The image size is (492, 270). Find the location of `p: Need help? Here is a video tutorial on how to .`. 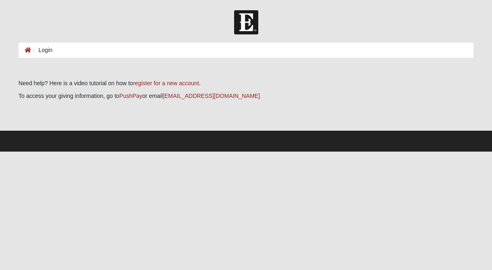

p: Need help? Here is a video tutorial on how to . is located at coordinates (246, 83).